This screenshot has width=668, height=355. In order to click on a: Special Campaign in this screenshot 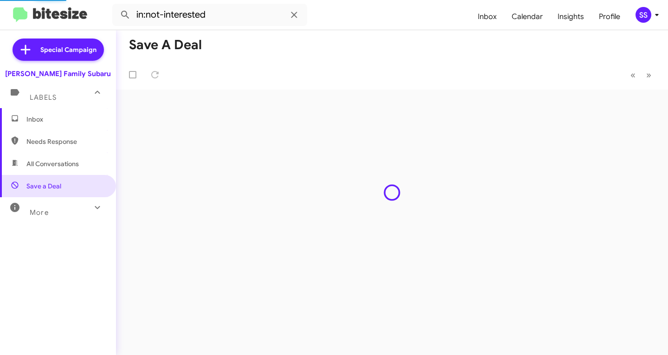, I will do `click(58, 50)`.